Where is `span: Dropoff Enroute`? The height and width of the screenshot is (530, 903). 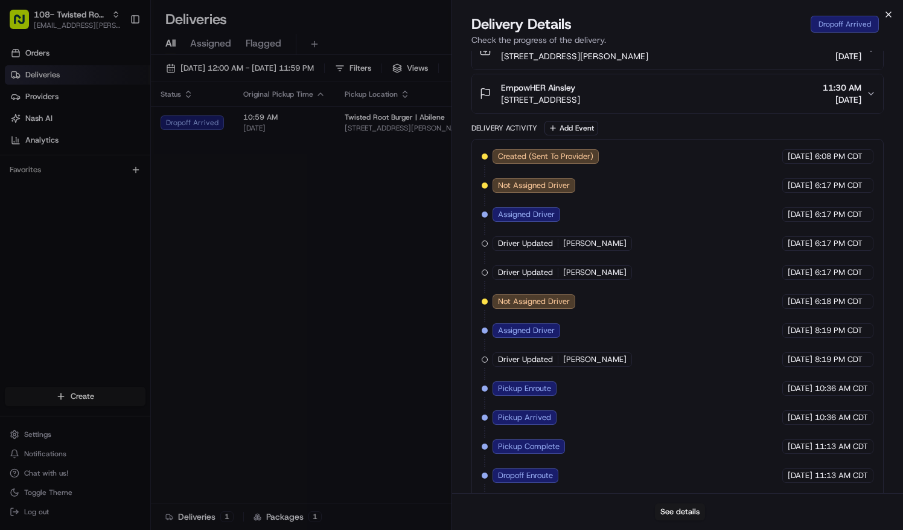
span: Dropoff Enroute is located at coordinates (525, 475).